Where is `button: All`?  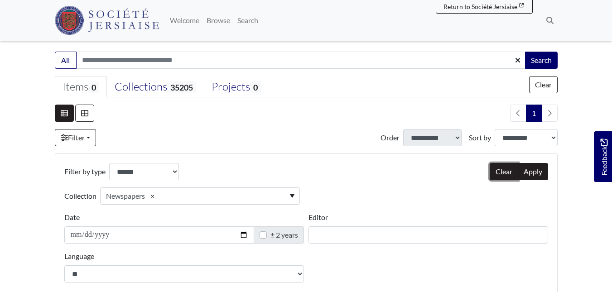
button: All is located at coordinates (66, 60).